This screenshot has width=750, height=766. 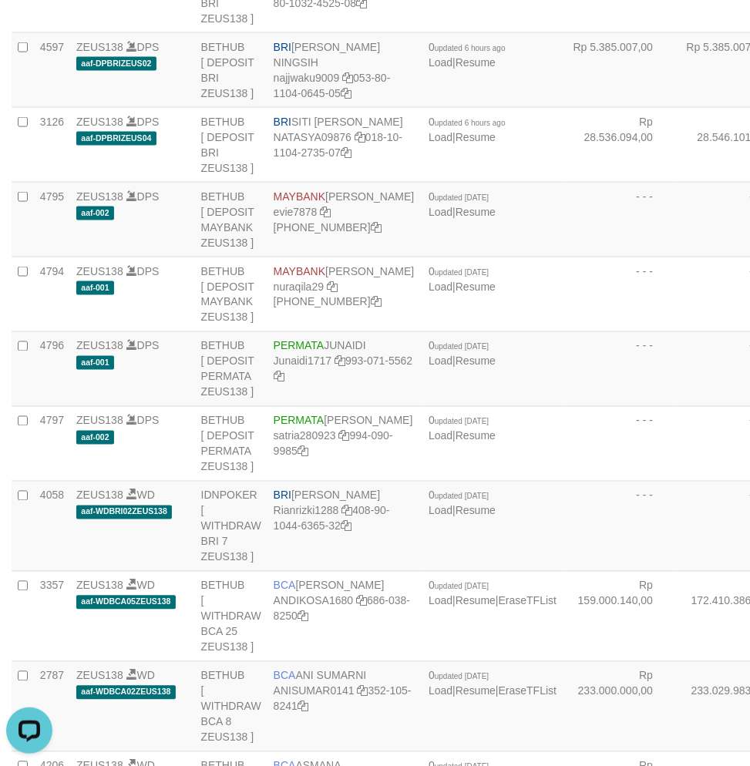 I want to click on a: Copy Rianrizki1288 to clipboard, so click(x=347, y=511).